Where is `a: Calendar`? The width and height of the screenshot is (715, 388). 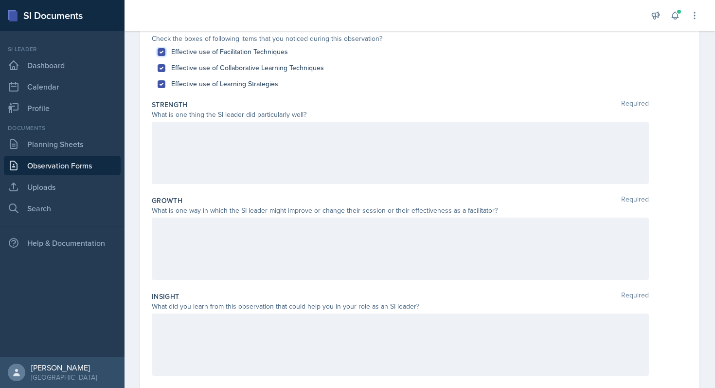 a: Calendar is located at coordinates (62, 87).